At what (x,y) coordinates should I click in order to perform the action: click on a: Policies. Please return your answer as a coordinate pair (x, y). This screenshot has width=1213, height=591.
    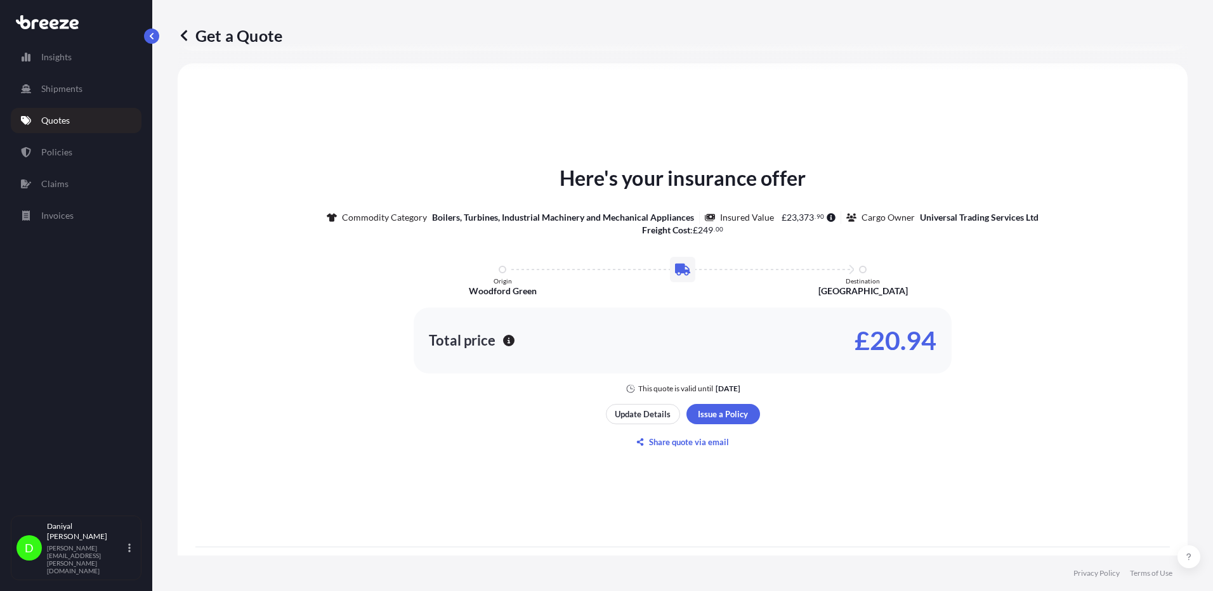
    Looking at the image, I should click on (76, 152).